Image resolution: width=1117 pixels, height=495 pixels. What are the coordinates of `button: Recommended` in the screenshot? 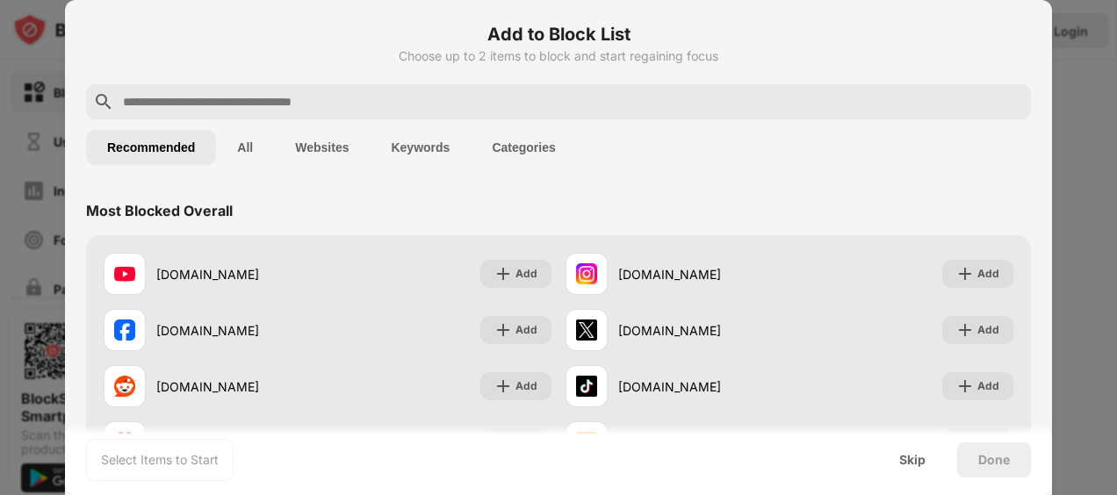 It's located at (151, 148).